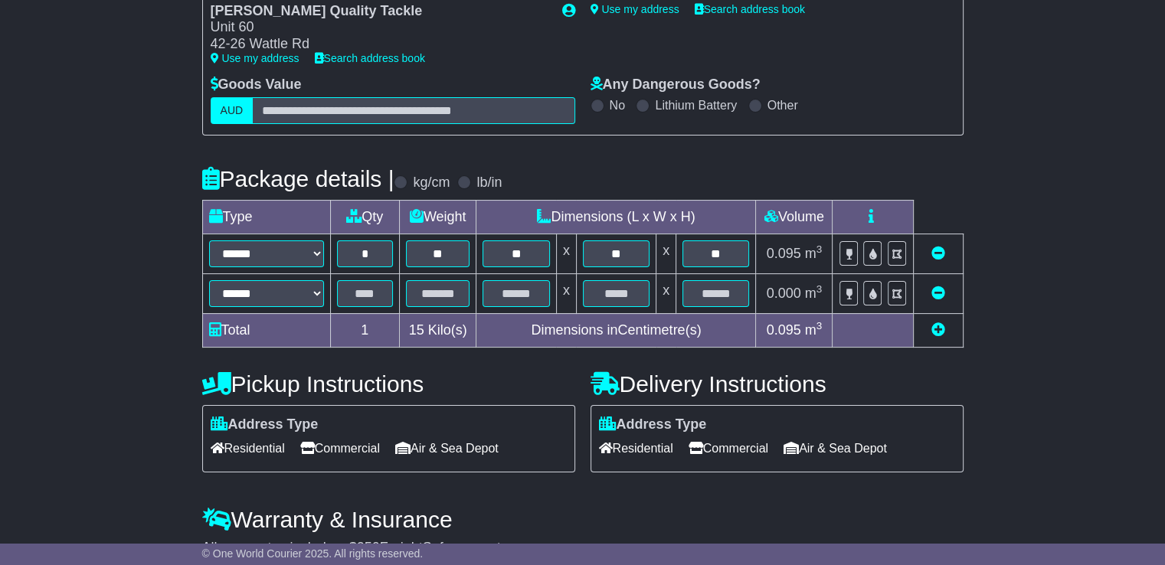  What do you see at coordinates (794, 217) in the screenshot?
I see `td: Volume` at bounding box center [794, 217].